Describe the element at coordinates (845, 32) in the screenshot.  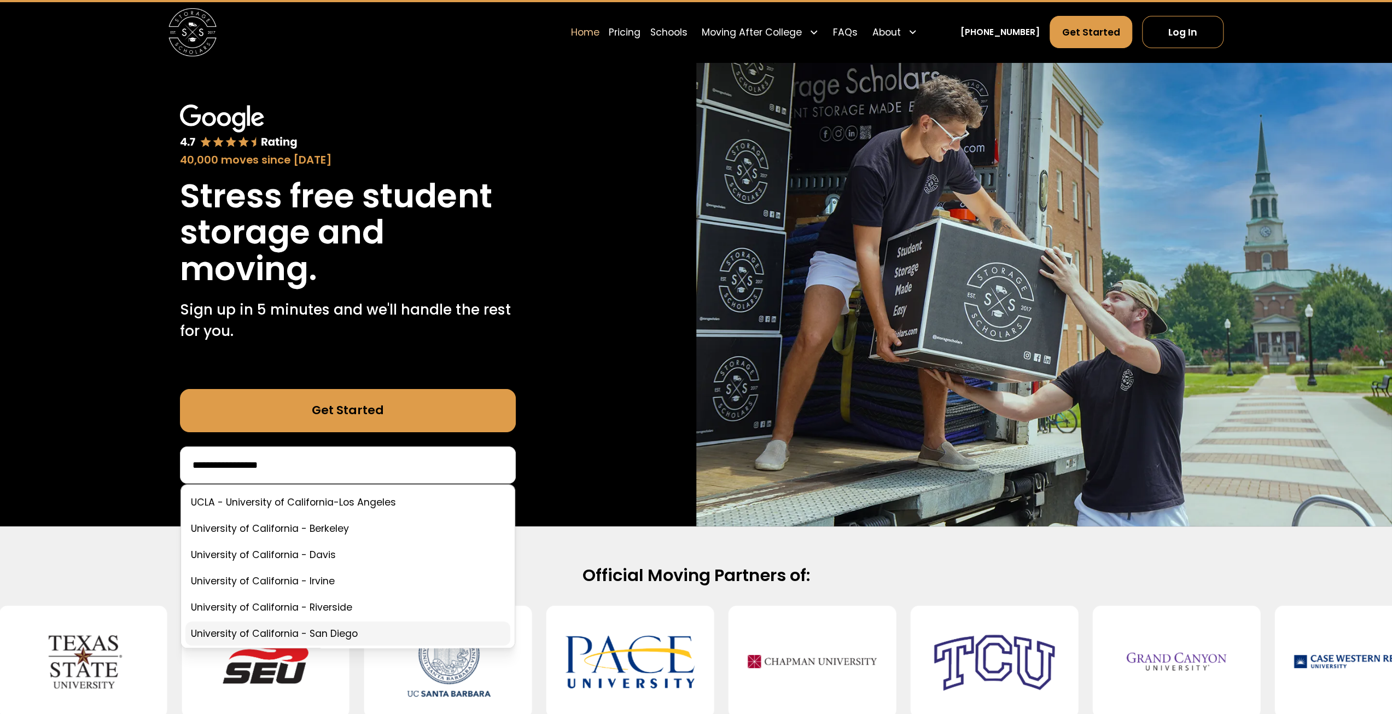
I see `a: FAQs` at that location.